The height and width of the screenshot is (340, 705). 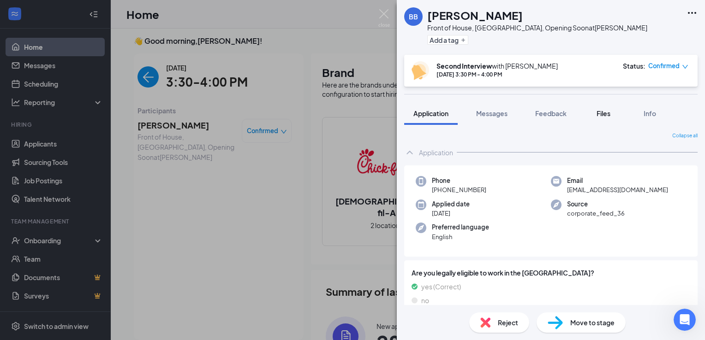 What do you see at coordinates (634, 66) in the screenshot?
I see `div: Status :` at bounding box center [634, 66].